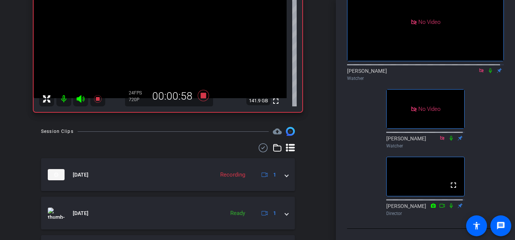  What do you see at coordinates (138, 93) in the screenshot?
I see `div: 24` at bounding box center [138, 93].